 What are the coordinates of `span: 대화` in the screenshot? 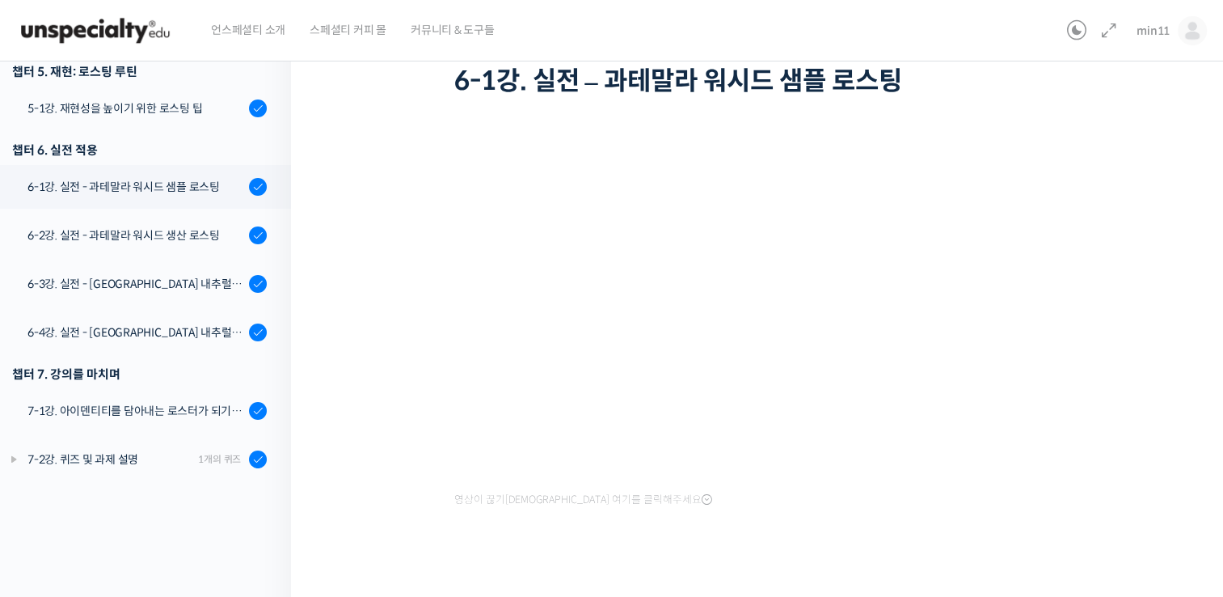 It's located at (158, 494).